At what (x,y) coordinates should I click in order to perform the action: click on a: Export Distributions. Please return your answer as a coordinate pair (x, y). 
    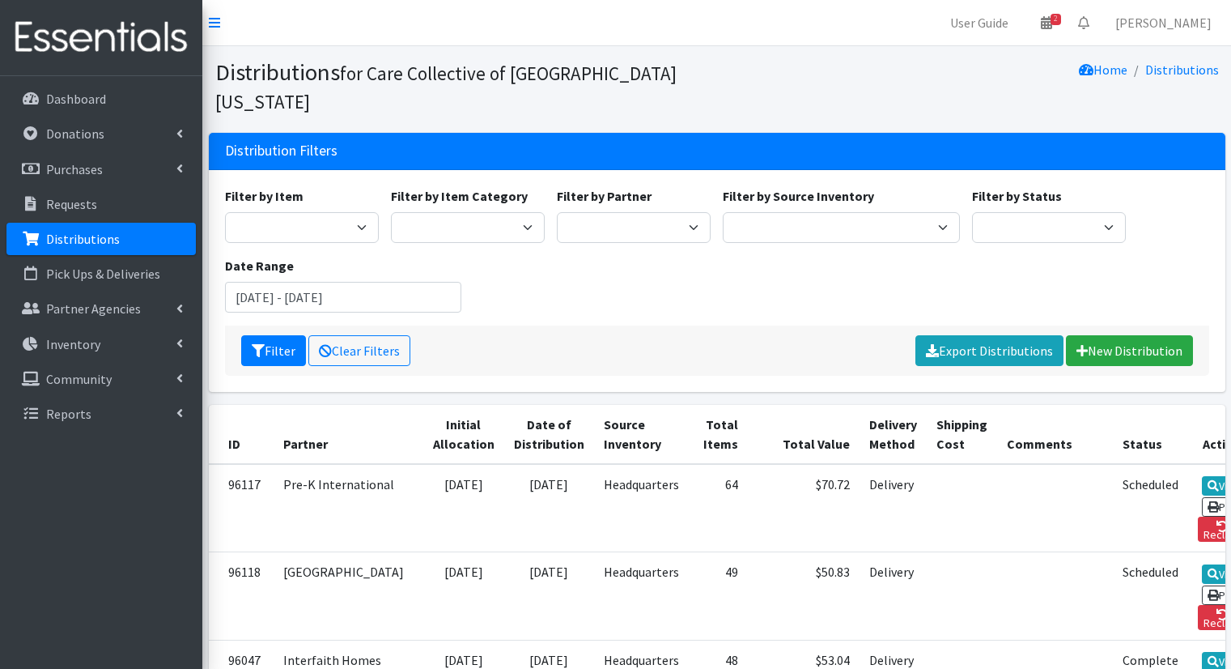
    Looking at the image, I should click on (989, 351).